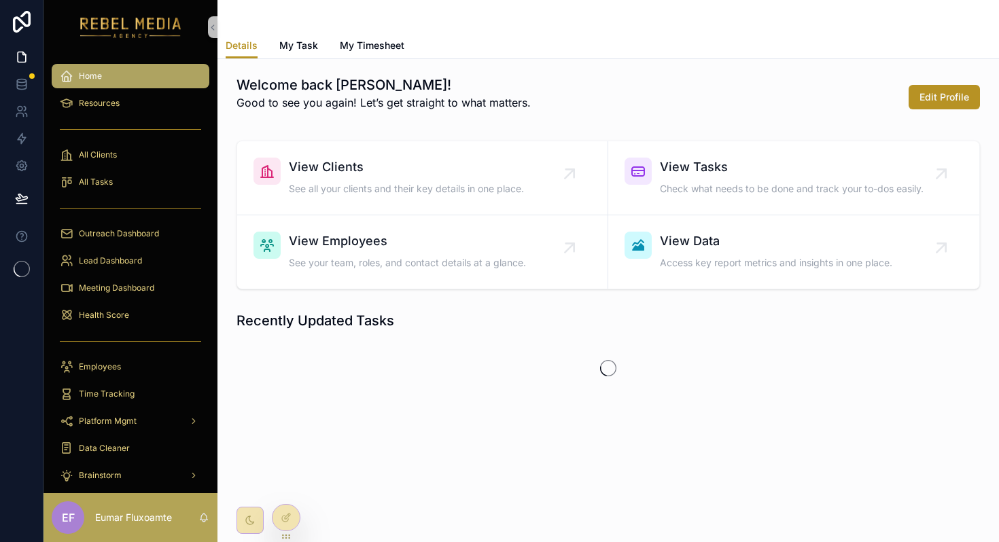 This screenshot has height=542, width=999. I want to click on a: Home, so click(130, 76).